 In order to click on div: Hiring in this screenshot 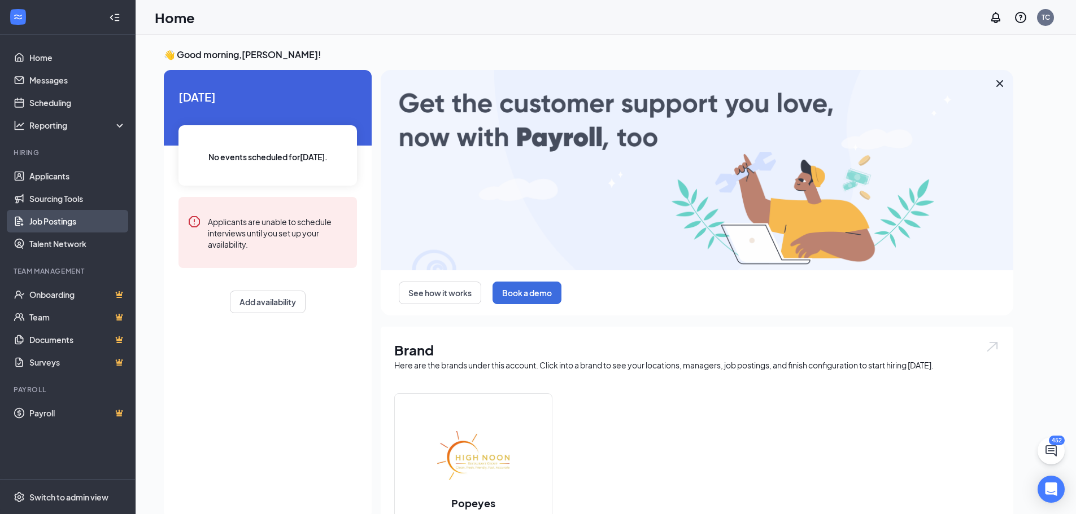, I will do `click(68, 152)`.